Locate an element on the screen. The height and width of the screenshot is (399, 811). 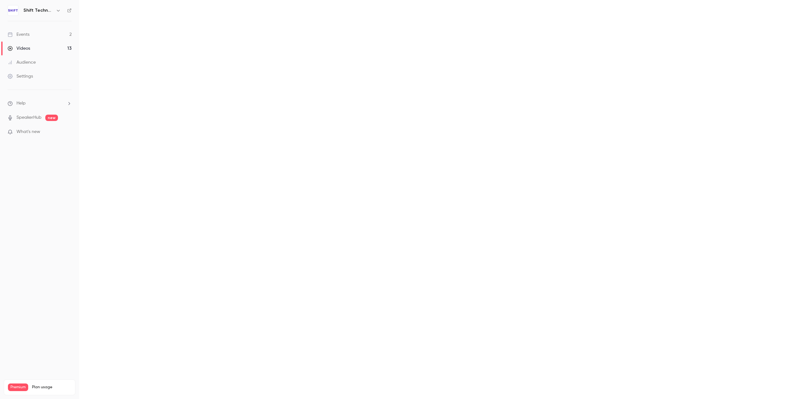
span: What's new is located at coordinates (28, 132).